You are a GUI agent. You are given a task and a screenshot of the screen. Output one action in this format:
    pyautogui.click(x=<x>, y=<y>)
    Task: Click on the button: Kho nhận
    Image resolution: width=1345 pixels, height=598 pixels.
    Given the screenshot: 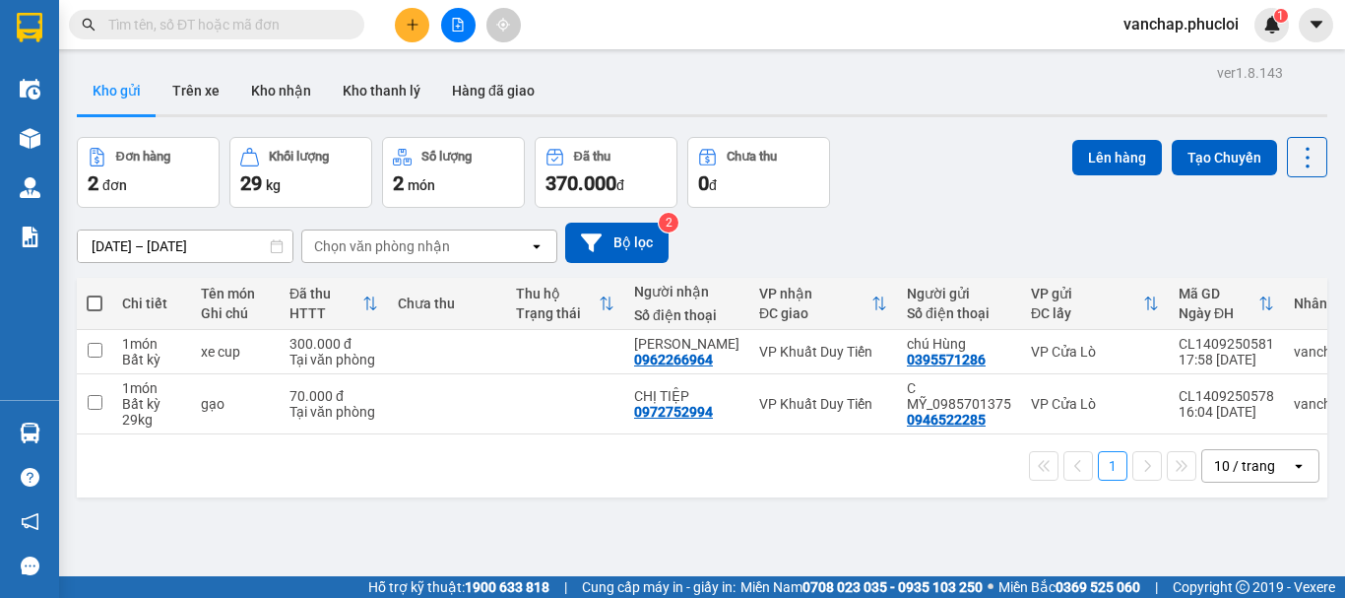 What is the action you would take?
    pyautogui.click(x=281, y=91)
    